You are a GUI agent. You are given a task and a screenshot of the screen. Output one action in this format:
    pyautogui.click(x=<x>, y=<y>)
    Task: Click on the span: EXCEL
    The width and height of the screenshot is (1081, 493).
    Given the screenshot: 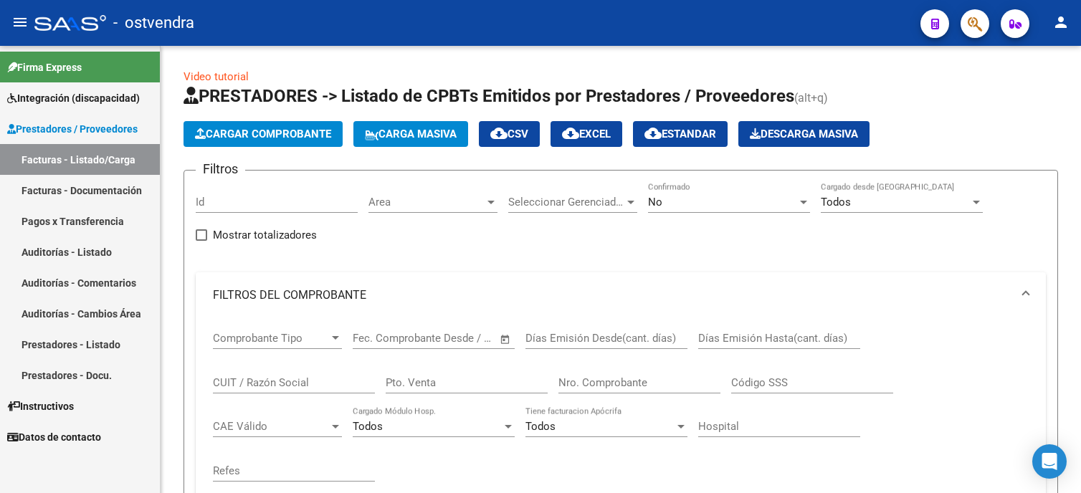 What is the action you would take?
    pyautogui.click(x=586, y=134)
    